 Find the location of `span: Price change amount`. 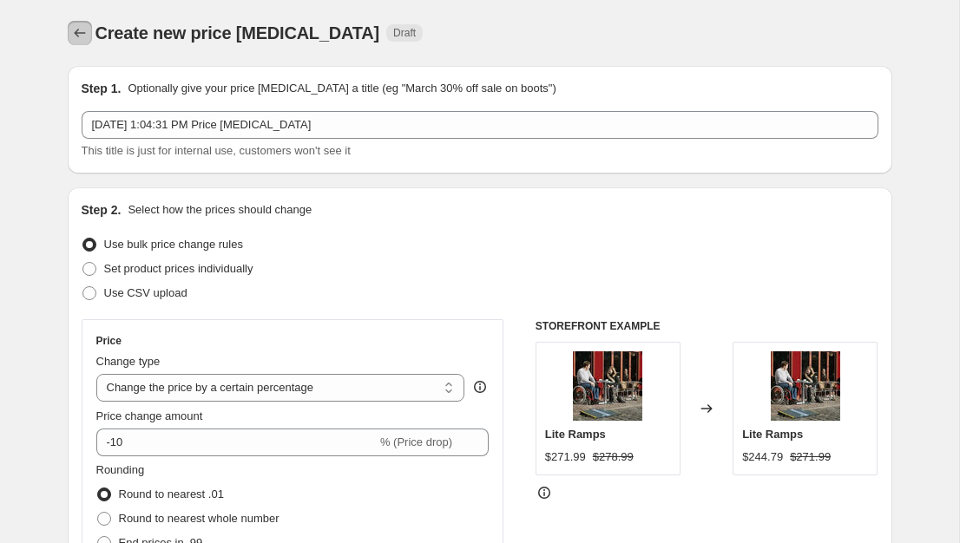

span: Price change amount is located at coordinates (149, 416).